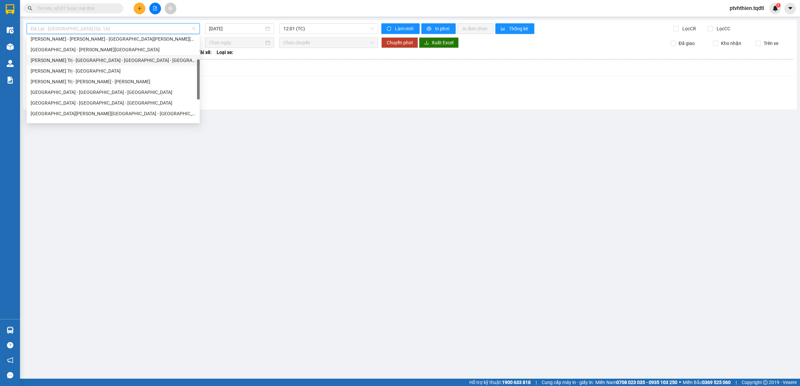 The height and width of the screenshot is (386, 800). I want to click on div: Lộc Ninh - Huế - Quảng Trị - Quảng Bình, so click(113, 124).